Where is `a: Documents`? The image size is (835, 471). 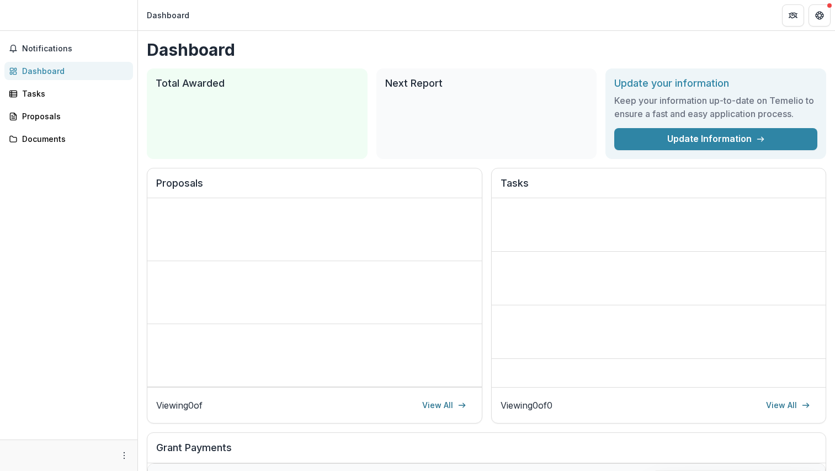 a: Documents is located at coordinates (68, 139).